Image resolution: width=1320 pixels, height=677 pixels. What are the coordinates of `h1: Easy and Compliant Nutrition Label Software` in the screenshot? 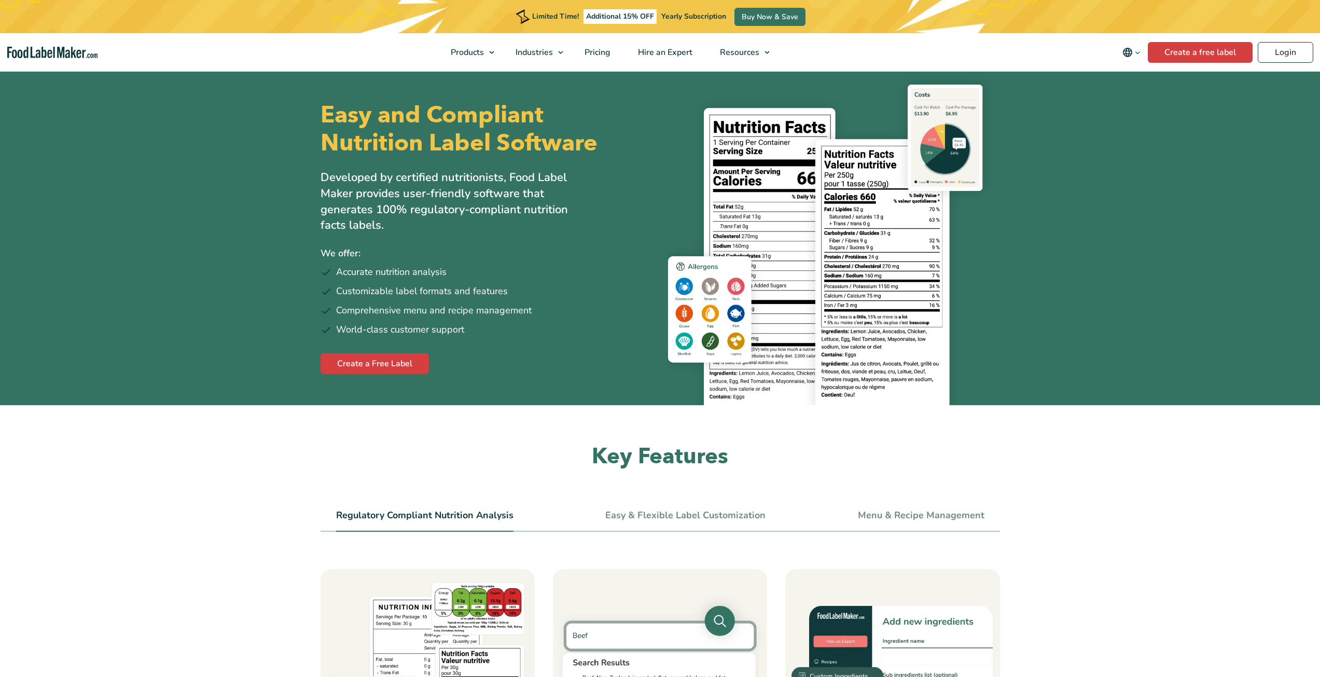 It's located at (486, 129).